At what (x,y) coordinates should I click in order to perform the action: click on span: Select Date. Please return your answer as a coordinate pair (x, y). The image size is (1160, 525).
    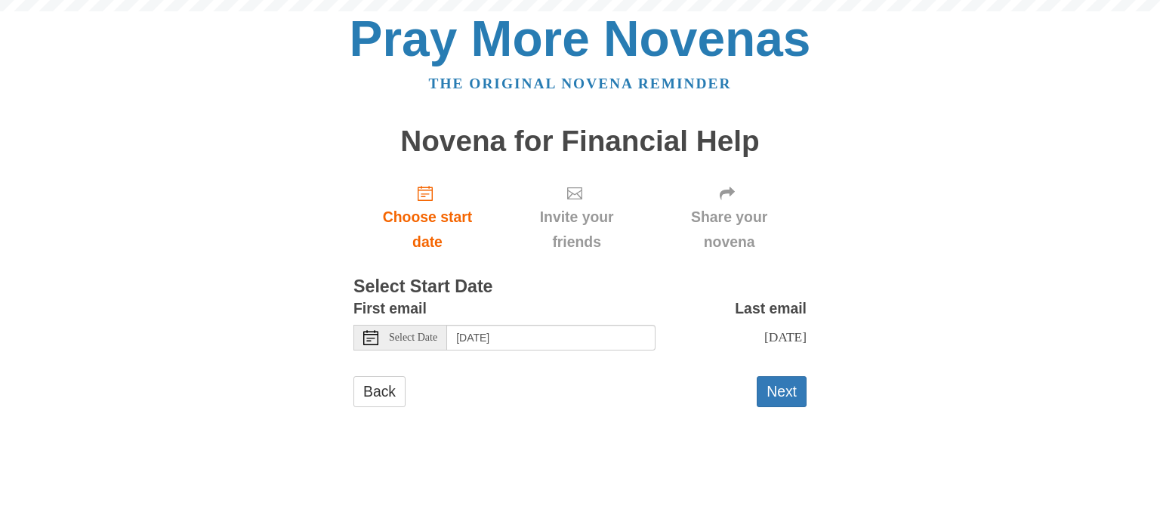
    Looking at the image, I should click on (413, 338).